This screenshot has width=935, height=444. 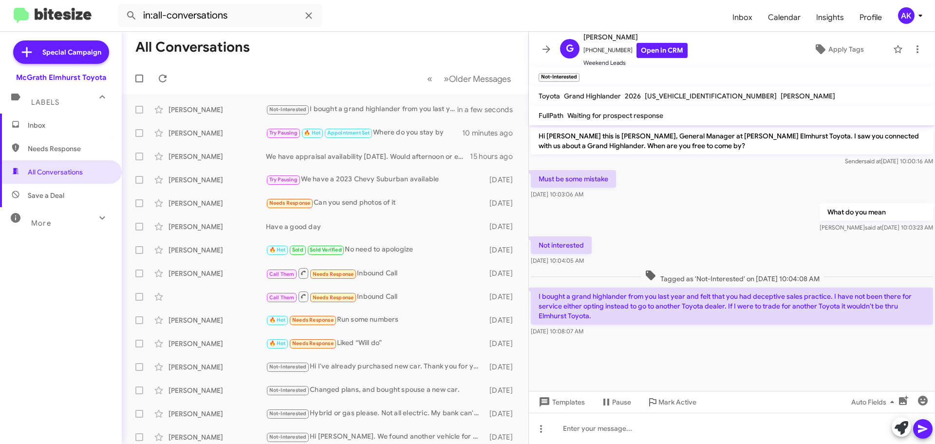 What do you see at coordinates (616, 402) in the screenshot?
I see `button: Pause` at bounding box center [616, 402].